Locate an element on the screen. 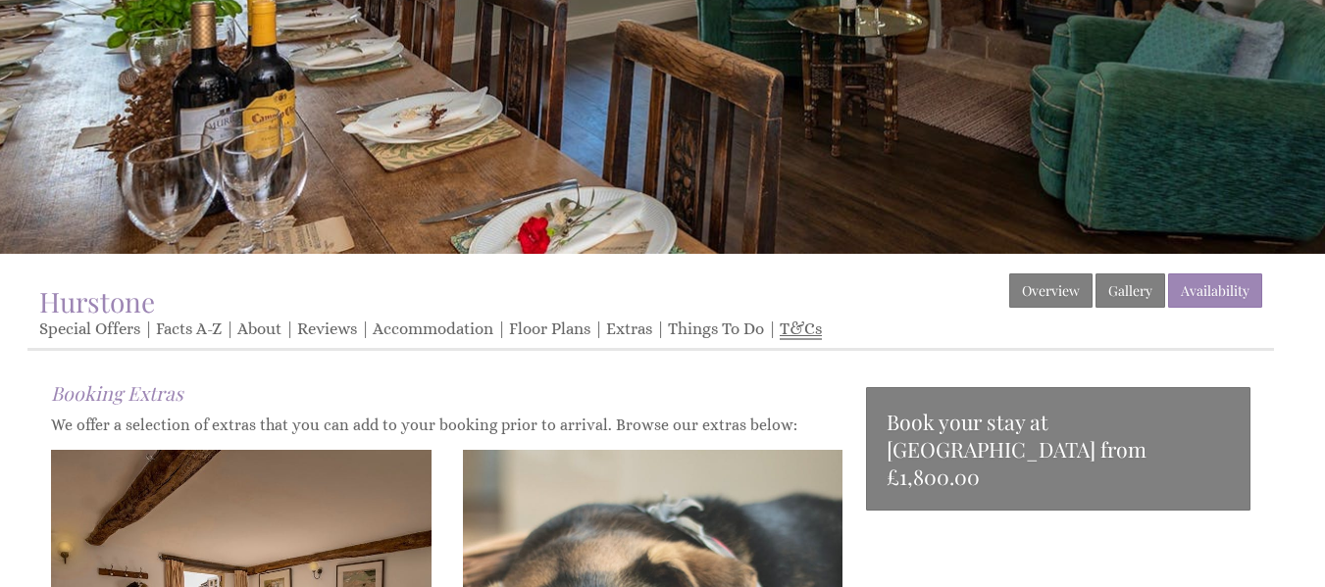  a: Booking Extras is located at coordinates (117, 393).